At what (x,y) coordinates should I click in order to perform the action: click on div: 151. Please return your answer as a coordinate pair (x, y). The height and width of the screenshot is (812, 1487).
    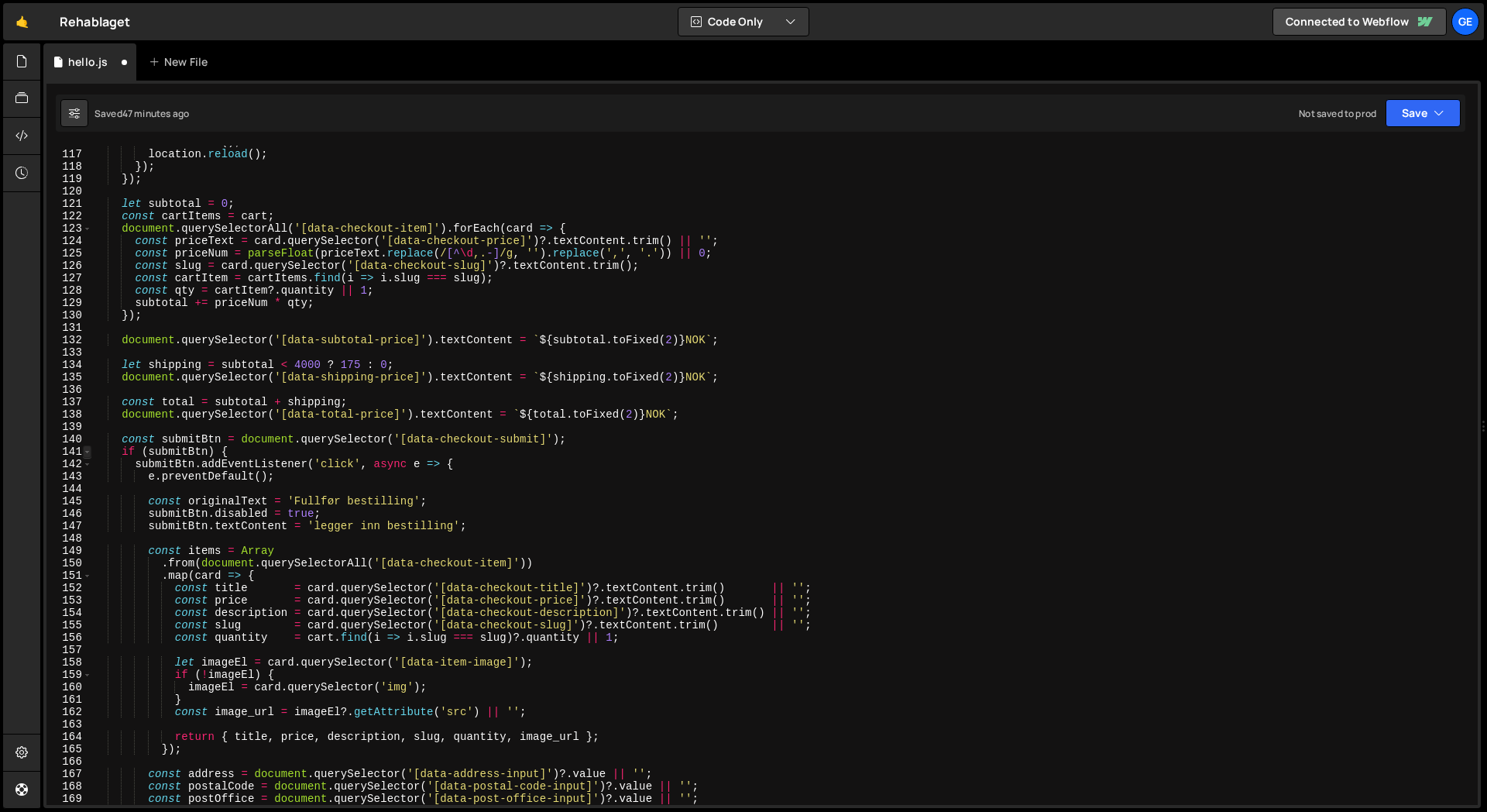
    Looking at the image, I should click on (69, 576).